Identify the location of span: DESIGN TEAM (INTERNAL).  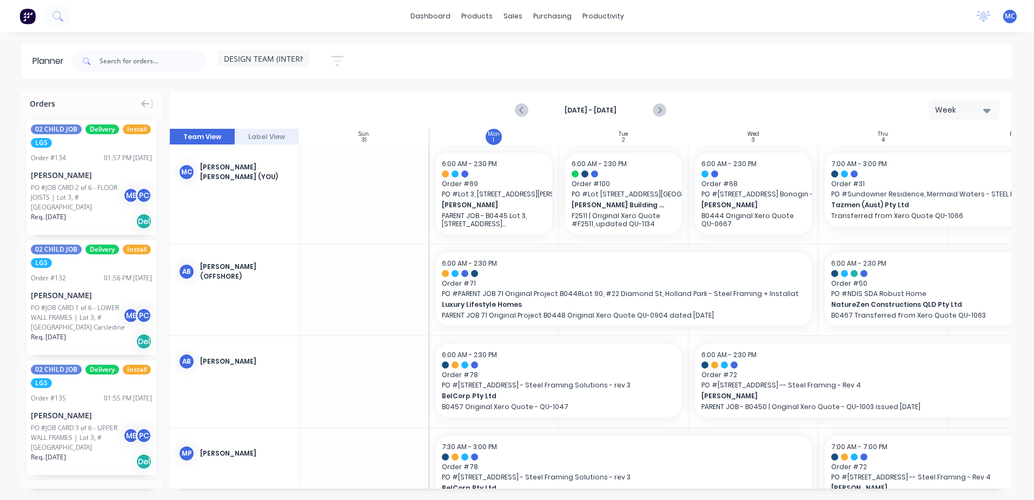
(270, 58).